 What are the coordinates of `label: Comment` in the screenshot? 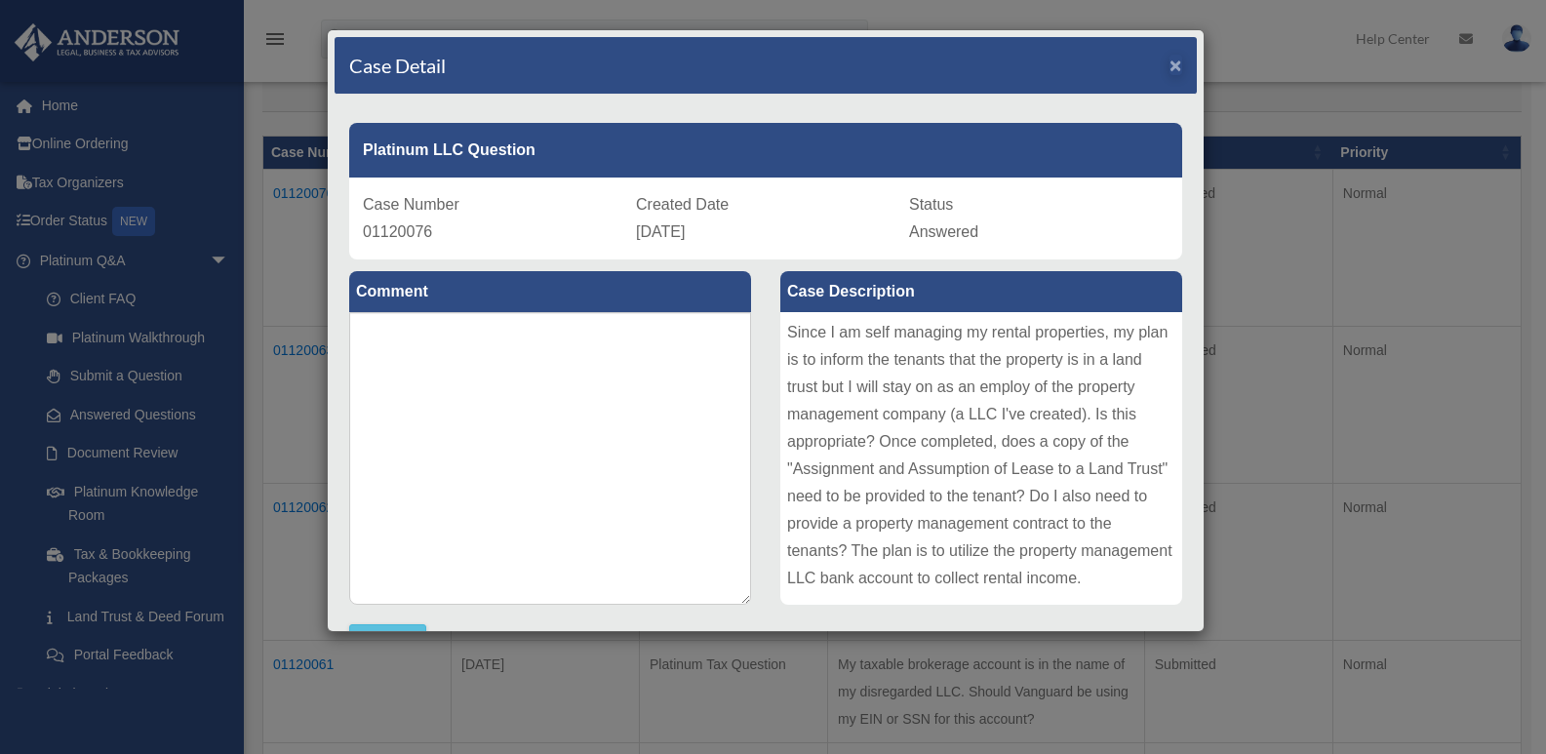 It's located at (550, 292).